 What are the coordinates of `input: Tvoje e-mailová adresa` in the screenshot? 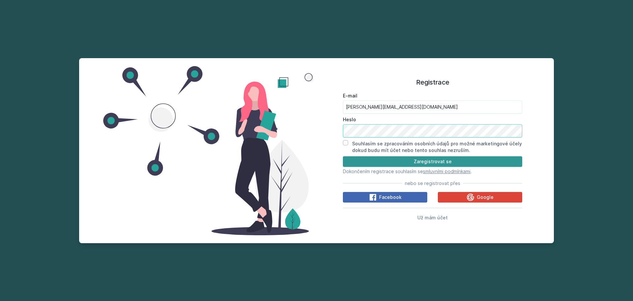 It's located at (433, 107).